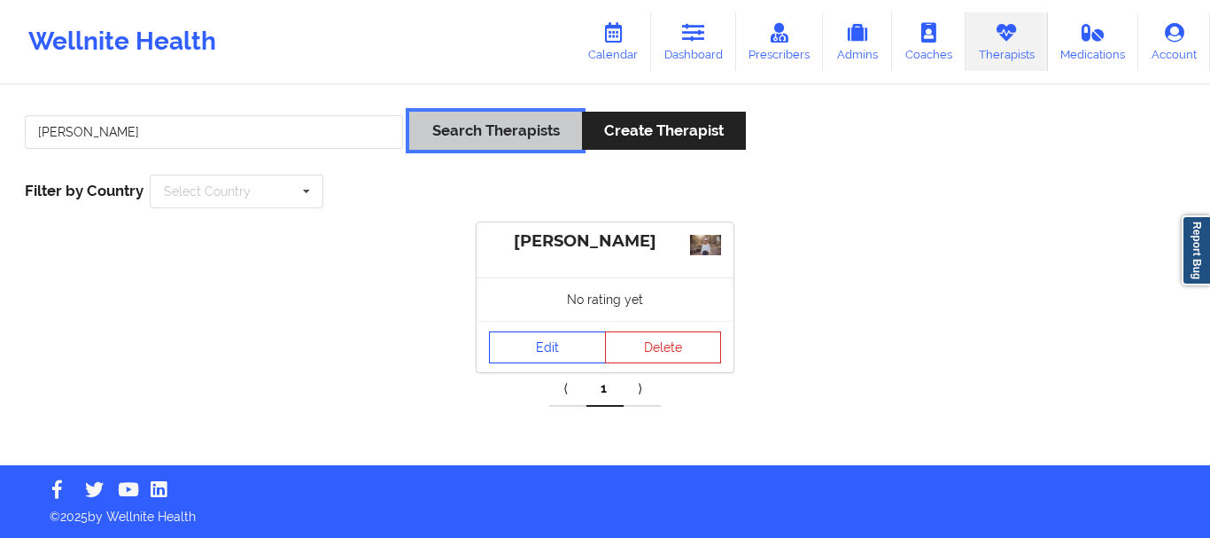 This screenshot has width=1210, height=538. I want to click on a: Account, so click(1173, 42).